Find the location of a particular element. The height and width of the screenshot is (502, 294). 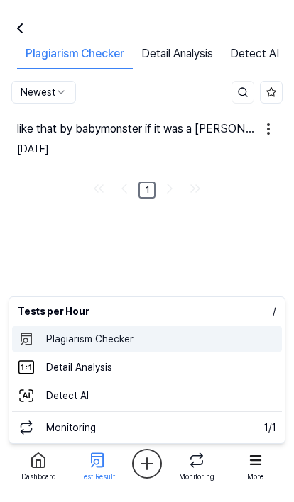

div: Detail Analysis is located at coordinates (147, 368).